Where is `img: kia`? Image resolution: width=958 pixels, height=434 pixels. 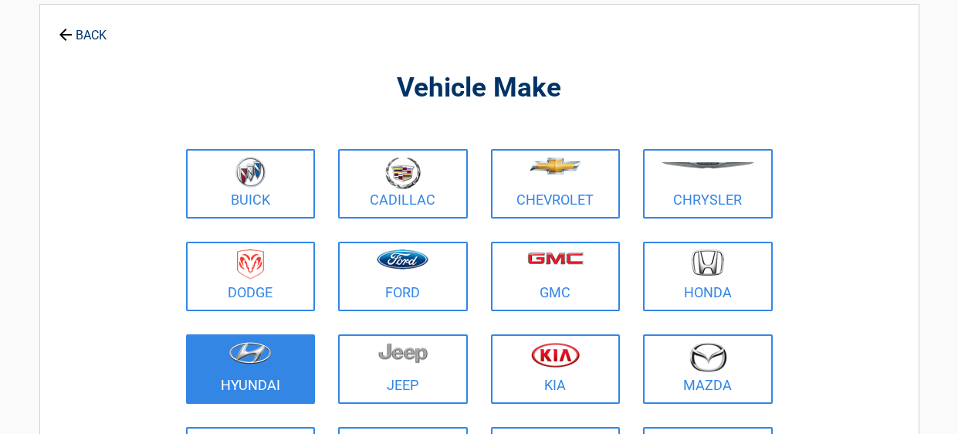
img: kia is located at coordinates (555, 355).